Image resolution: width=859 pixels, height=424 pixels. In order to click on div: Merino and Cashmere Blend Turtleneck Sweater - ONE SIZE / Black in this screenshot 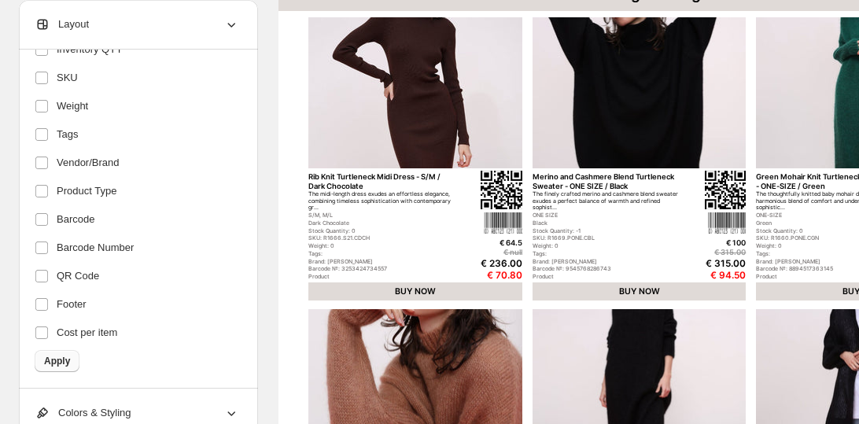, I will do `click(606, 181)`.